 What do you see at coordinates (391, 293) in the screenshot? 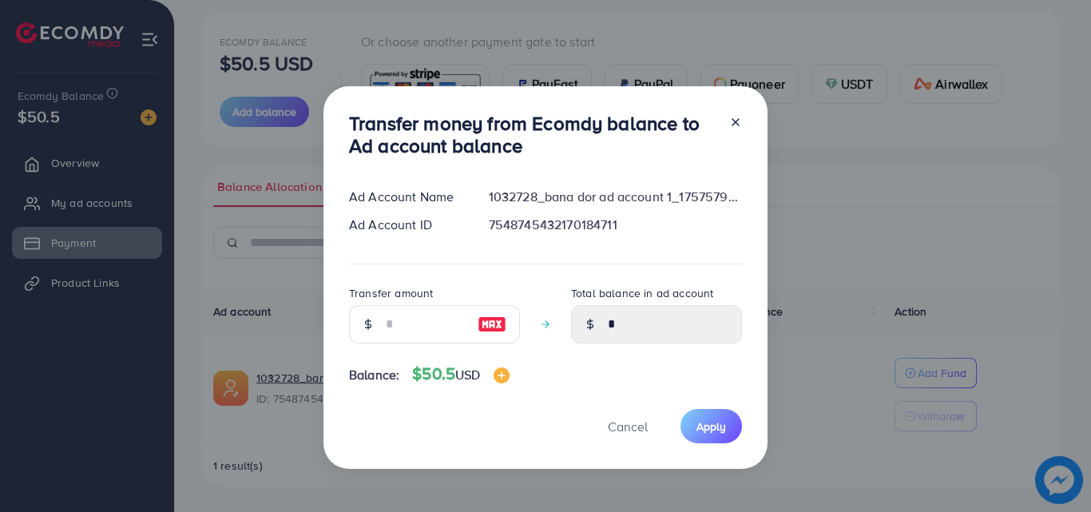
I see `label: Transfer amount` at bounding box center [391, 293].